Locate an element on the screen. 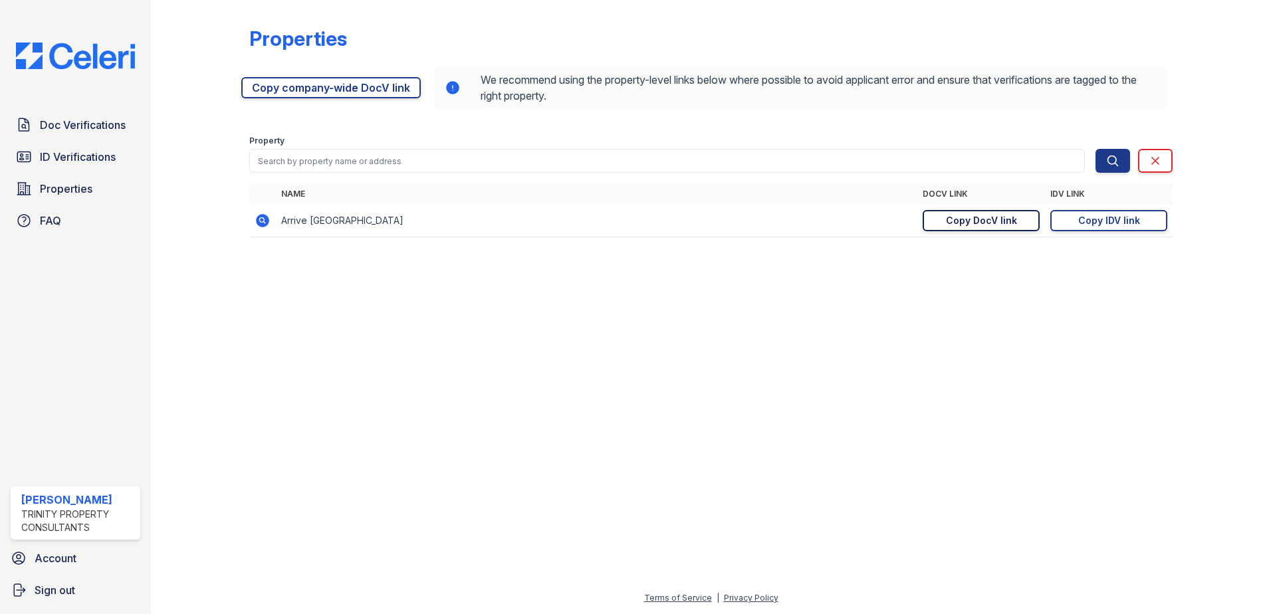  a: Sign out is located at coordinates (75, 590).